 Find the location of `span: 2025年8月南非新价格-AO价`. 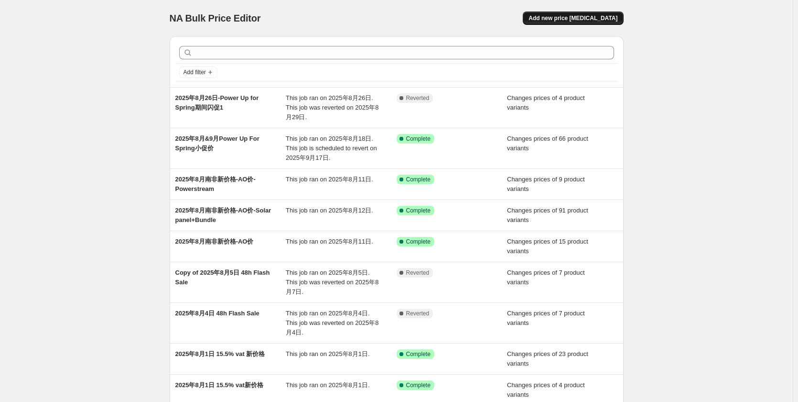

span: 2025年8月南非新价格-AO价 is located at coordinates (215, 241).